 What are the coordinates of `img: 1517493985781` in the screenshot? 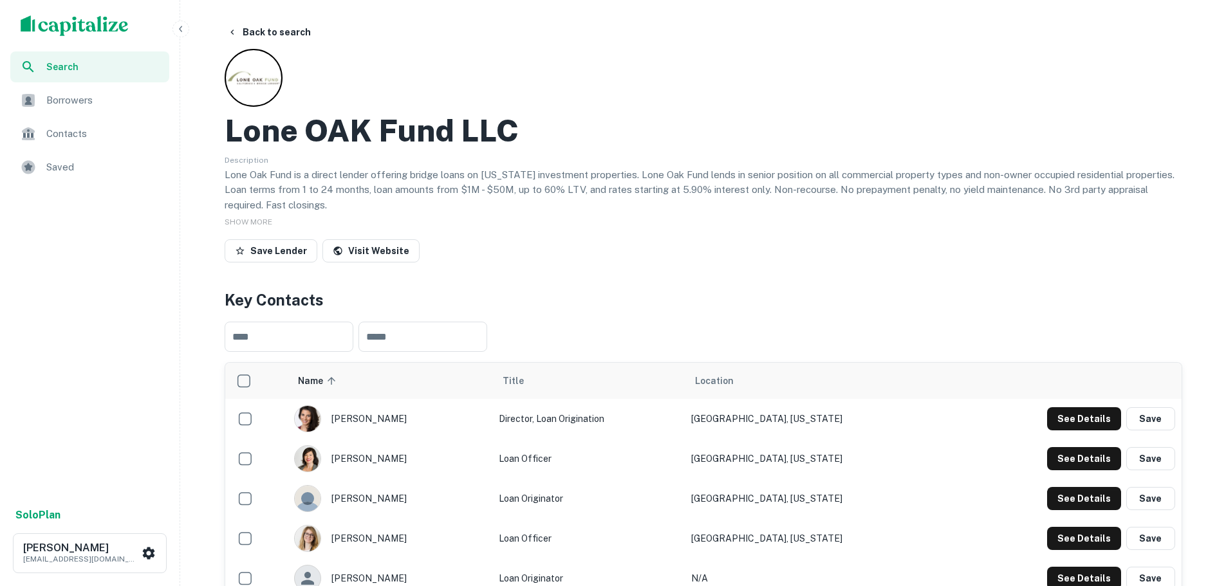 It's located at (308, 459).